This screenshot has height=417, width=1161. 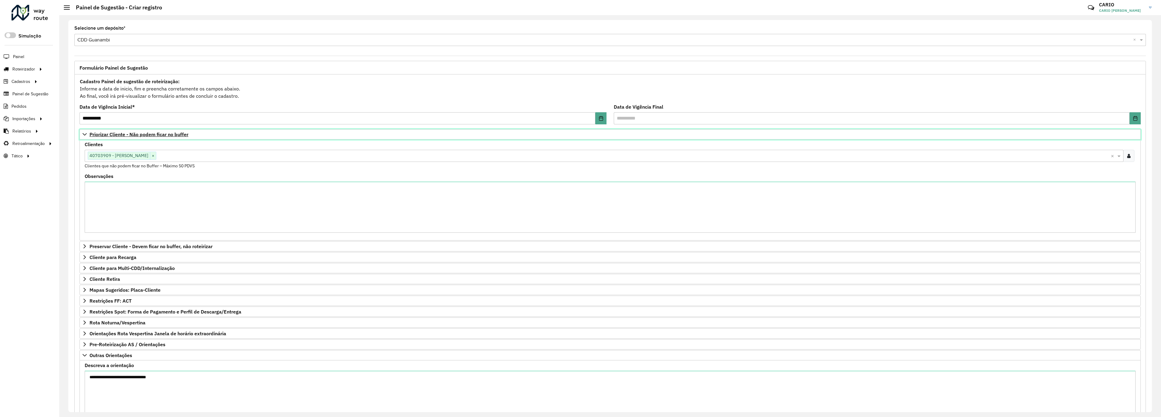 What do you see at coordinates (610, 134) in the screenshot?
I see `a: Priorizar Cliente - Não podem ficar no buffer` at bounding box center [610, 134].